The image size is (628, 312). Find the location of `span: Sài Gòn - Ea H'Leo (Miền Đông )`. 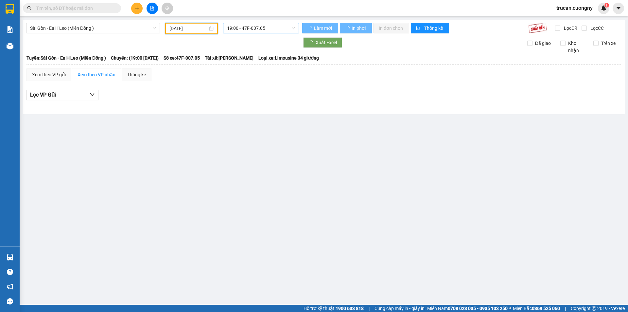

span: Sài Gòn - Ea H'Leo (Miền Đông ) is located at coordinates (93, 28).